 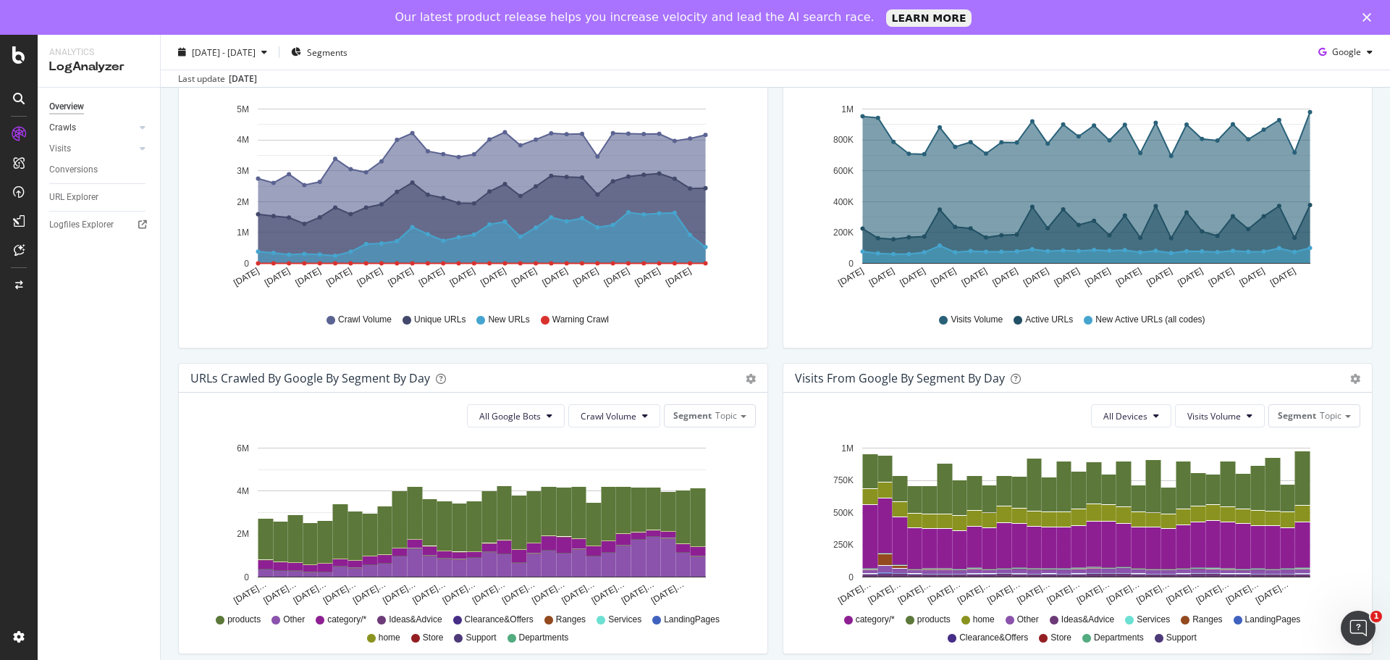 What do you see at coordinates (844, 480) in the screenshot?
I see `text: 750K` at bounding box center [844, 480].